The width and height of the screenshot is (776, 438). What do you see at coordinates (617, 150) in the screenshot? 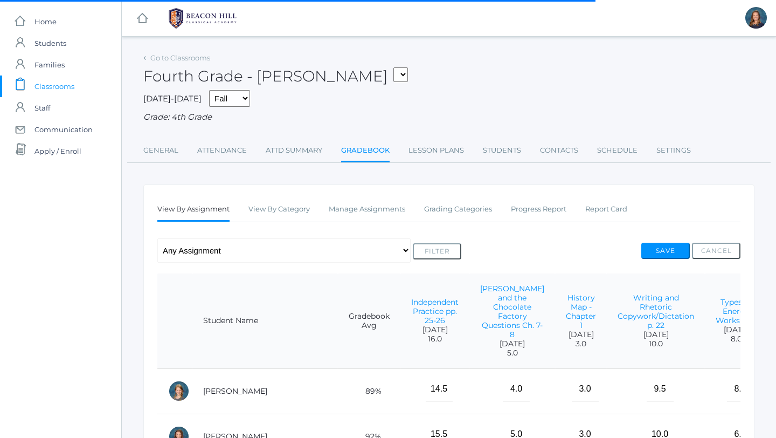
I see `a: Schedule` at bounding box center [617, 150].